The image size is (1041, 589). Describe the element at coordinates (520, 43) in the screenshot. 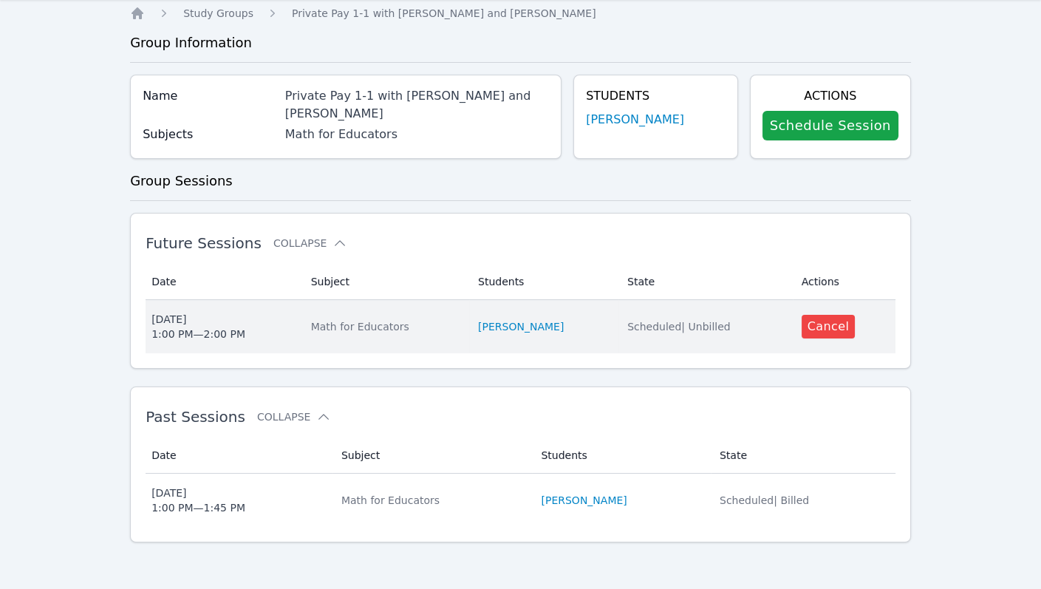

I see `h3: Group Information` at that location.